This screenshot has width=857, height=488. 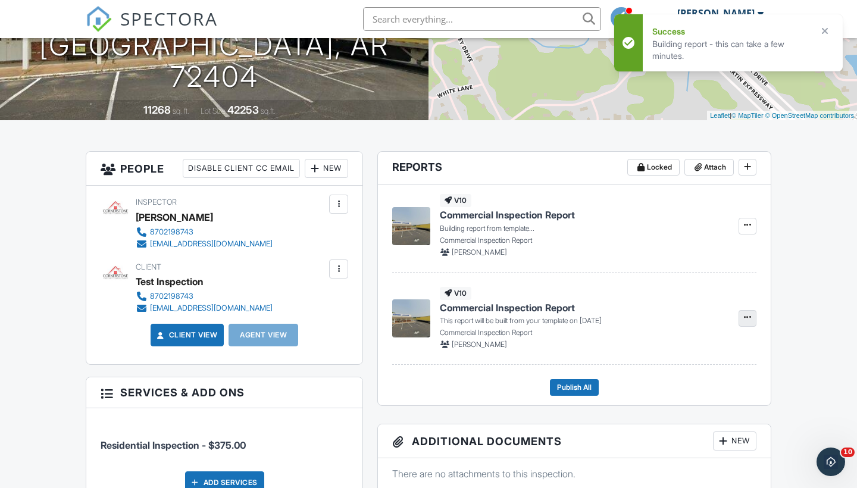 What do you see at coordinates (152, 29) in the screenshot?
I see `a: SPECTORA` at bounding box center [152, 29].